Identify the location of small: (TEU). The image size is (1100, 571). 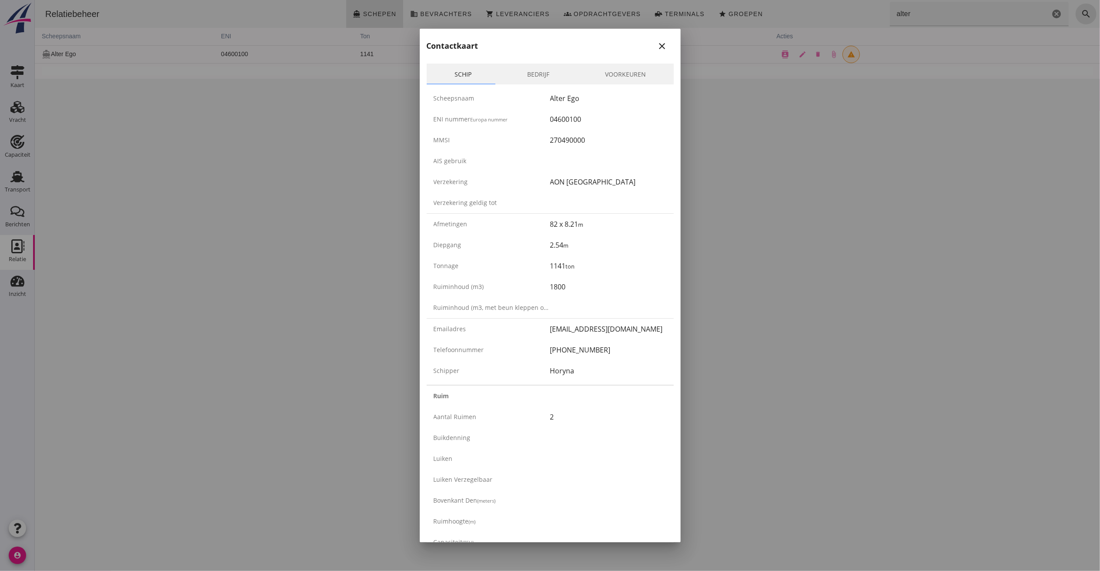
(468, 542).